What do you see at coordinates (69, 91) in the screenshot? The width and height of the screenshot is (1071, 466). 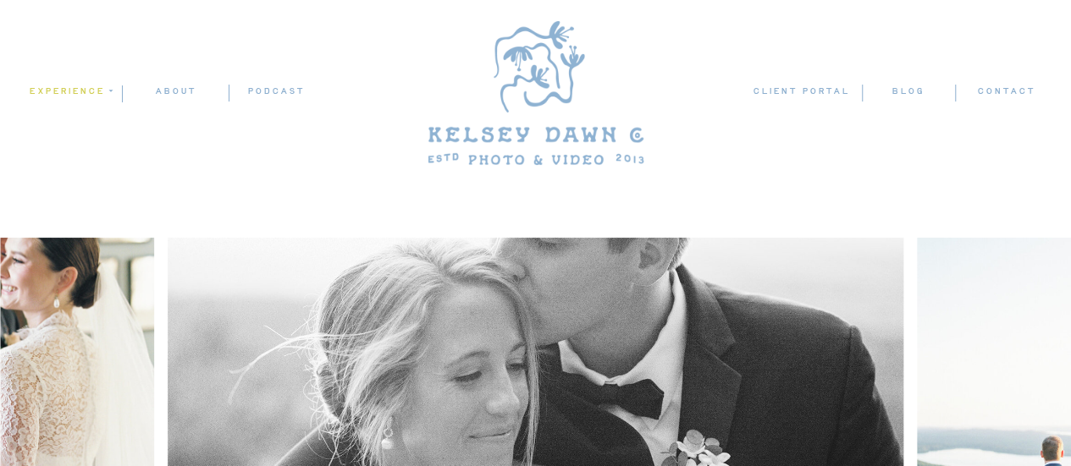 I see `a: experience` at bounding box center [69, 91].